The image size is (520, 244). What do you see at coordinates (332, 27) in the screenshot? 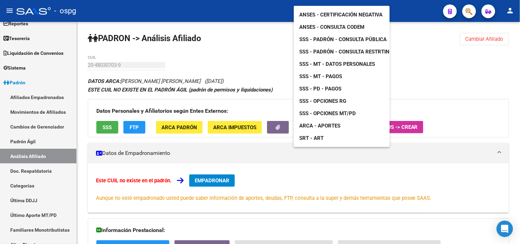
I see `a: ANSES - Consulta CODEM` at bounding box center [332, 27].